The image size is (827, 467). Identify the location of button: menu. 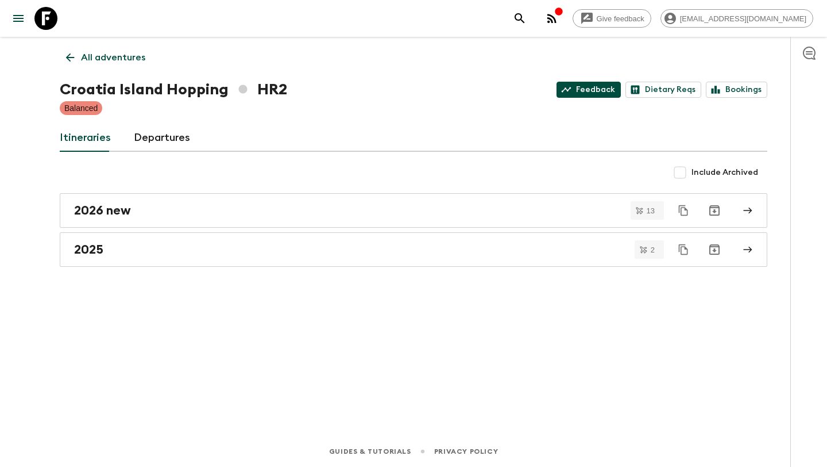
(18, 18).